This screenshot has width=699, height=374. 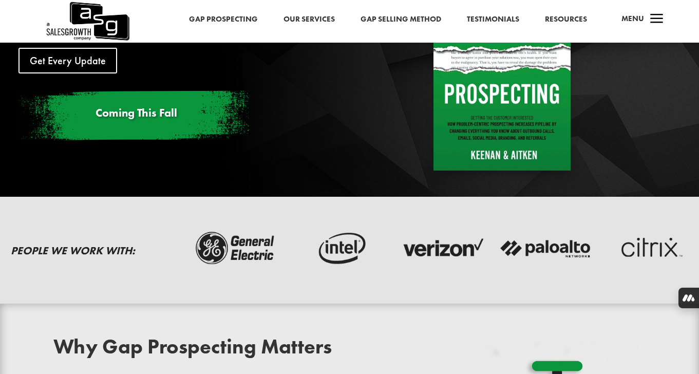 I want to click on a: Testimonials, so click(x=493, y=20).